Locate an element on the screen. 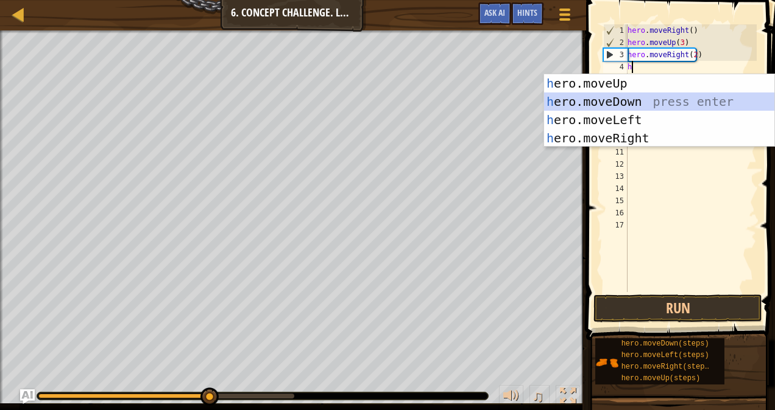  font: 3 is located at coordinates (621, 55).